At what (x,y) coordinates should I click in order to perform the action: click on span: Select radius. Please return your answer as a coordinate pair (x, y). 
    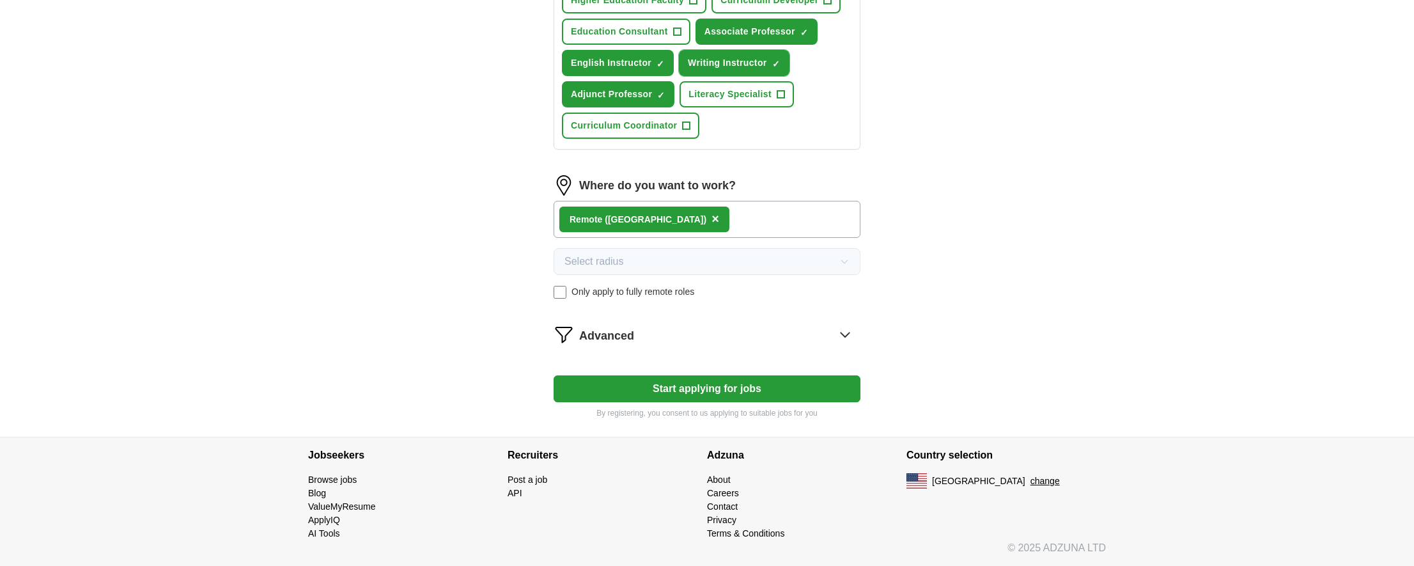
    Looking at the image, I should click on (594, 261).